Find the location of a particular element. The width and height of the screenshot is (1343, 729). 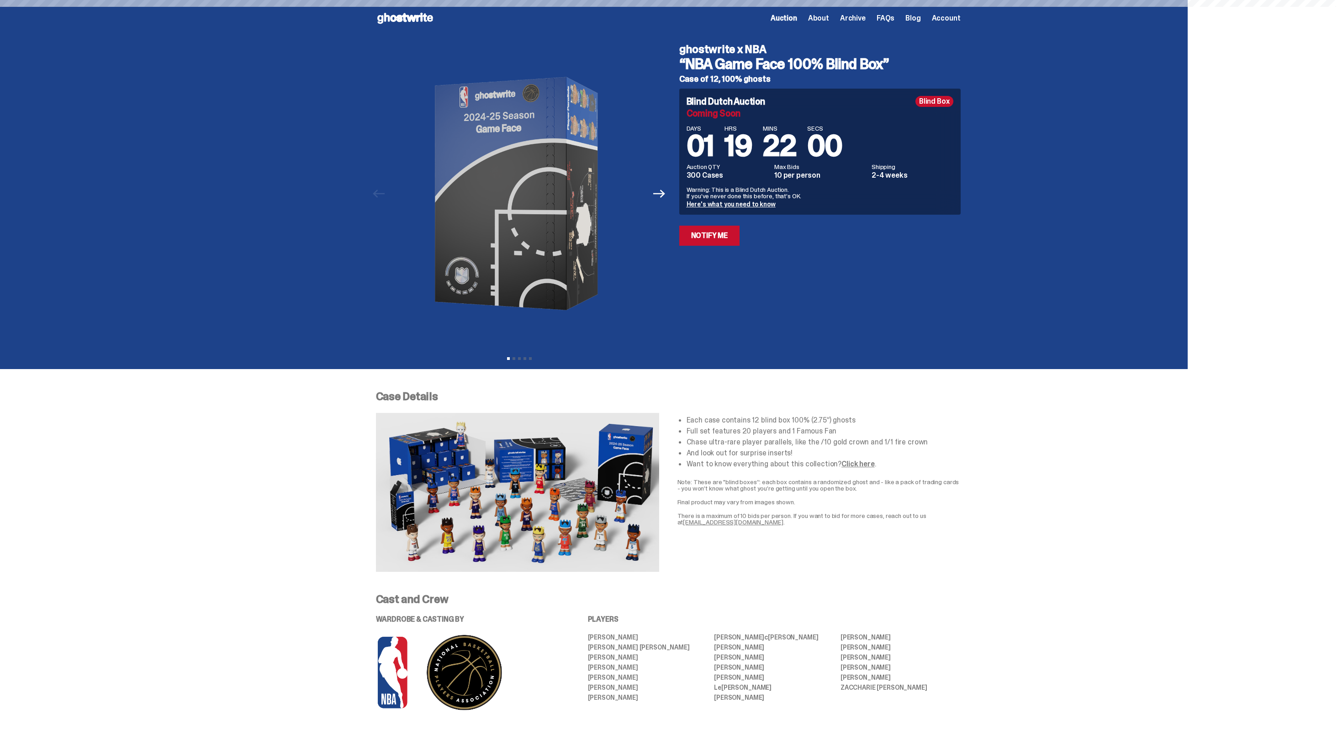

p: Final product may vary from images shown. is located at coordinates (819, 502).